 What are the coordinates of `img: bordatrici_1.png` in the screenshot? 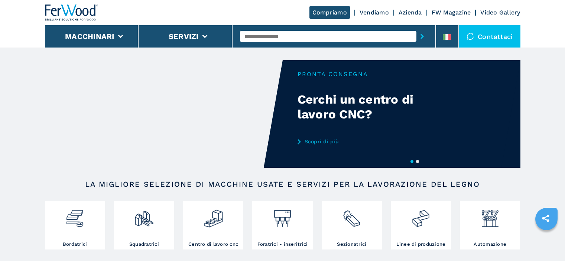 It's located at (75, 216).